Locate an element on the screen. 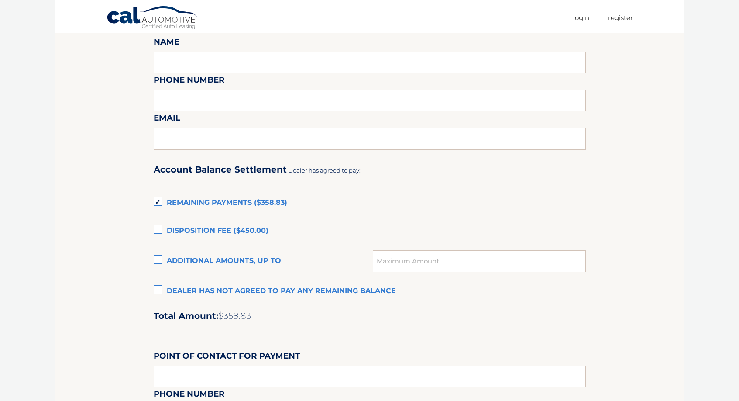 The image size is (739, 401). span: $358.83 is located at coordinates (235, 316).